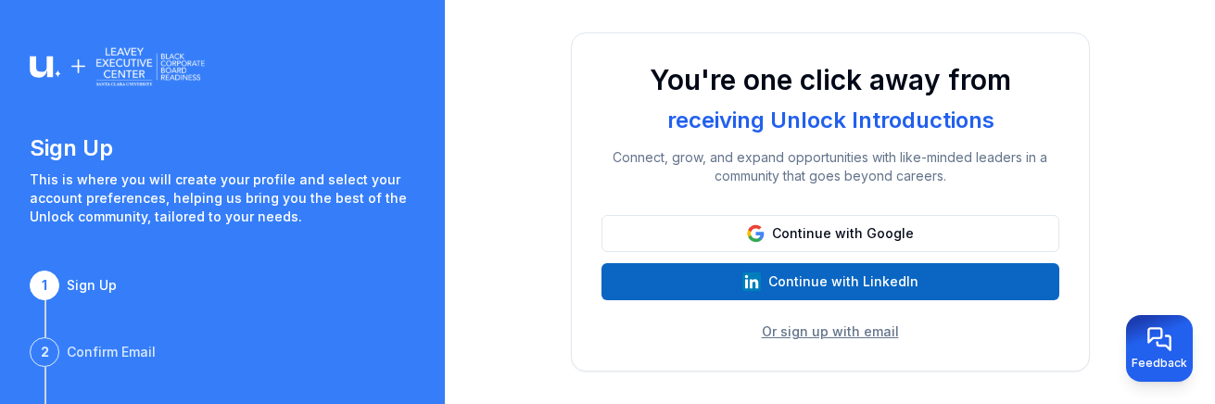 The height and width of the screenshot is (404, 1215). What do you see at coordinates (222, 198) in the screenshot?
I see `p: This is where you will create your profile and select your account preferences, helping us bring ...` at bounding box center [222, 198].